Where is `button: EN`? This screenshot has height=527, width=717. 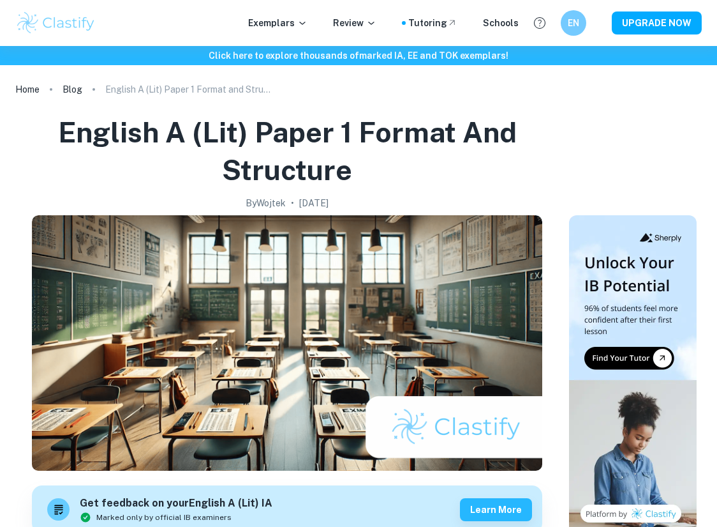
button: EN is located at coordinates (574, 23).